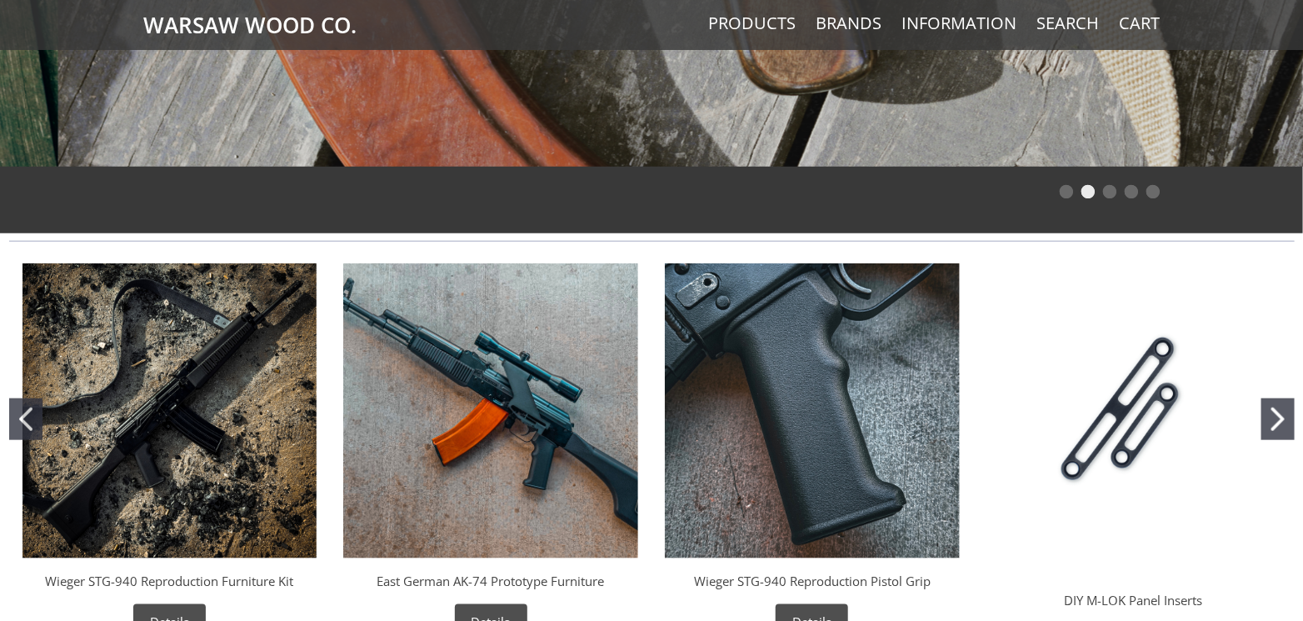 Image resolution: width=1303 pixels, height=621 pixels. I want to click on a: Wieger STG-940 Reproduction Furniture Kit, so click(169, 581).